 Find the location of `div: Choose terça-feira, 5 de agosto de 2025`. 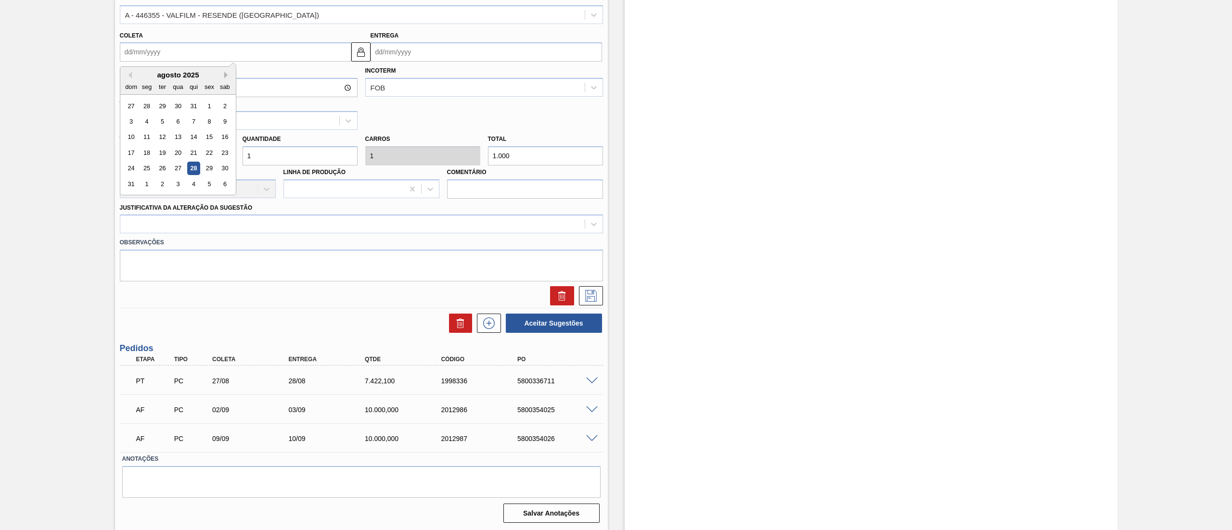

div: Choose terça-feira, 5 de agosto de 2025 is located at coordinates (162, 121).